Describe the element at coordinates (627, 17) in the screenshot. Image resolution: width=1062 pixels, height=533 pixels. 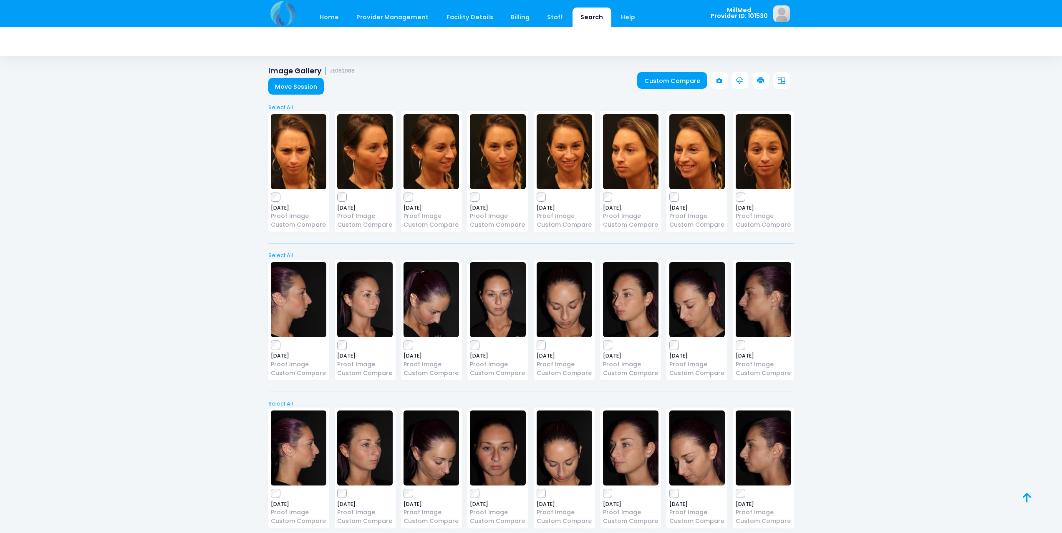
I see `a: Help` at that location.